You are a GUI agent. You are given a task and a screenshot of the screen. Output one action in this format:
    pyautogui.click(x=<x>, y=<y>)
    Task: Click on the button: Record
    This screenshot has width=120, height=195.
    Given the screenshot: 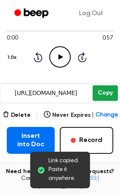 What is the action you would take?
    pyautogui.click(x=86, y=140)
    